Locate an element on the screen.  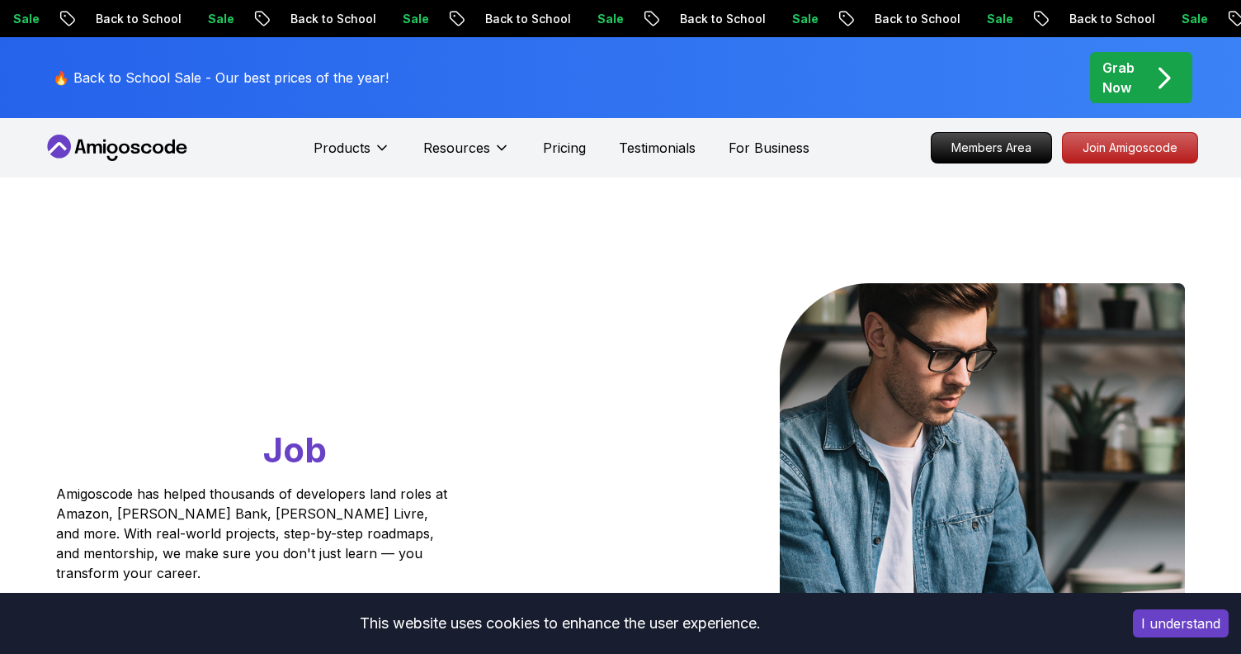
a: Members Area is located at coordinates (991, 148).